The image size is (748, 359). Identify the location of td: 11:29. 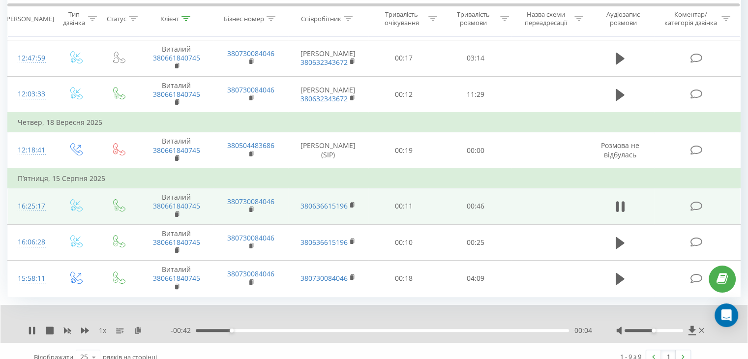
(475, 94).